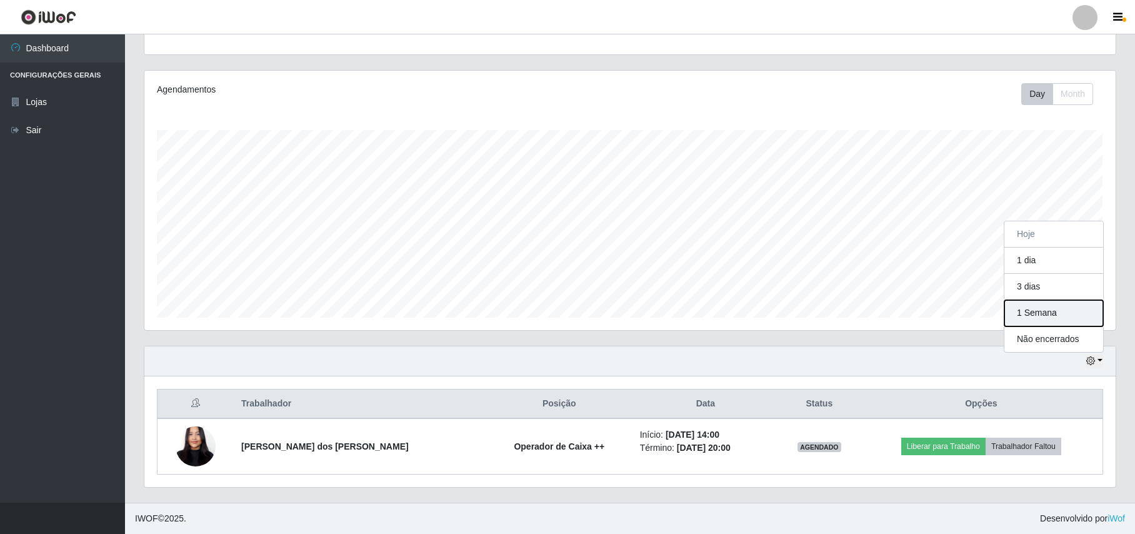 The height and width of the screenshot is (534, 1135). Describe the element at coordinates (1054, 339) in the screenshot. I see `button: Não encerrados` at that location.